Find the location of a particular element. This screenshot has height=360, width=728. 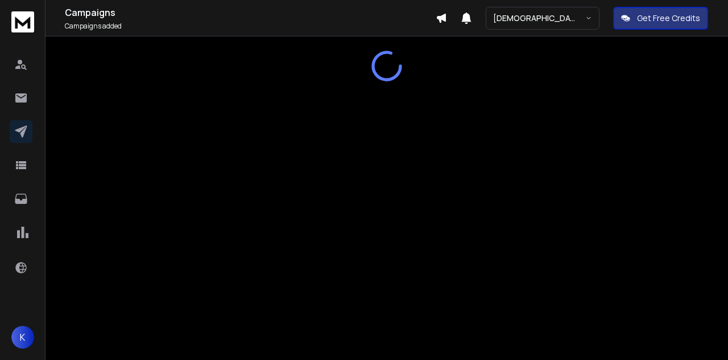

img: logo is located at coordinates (23, 22).